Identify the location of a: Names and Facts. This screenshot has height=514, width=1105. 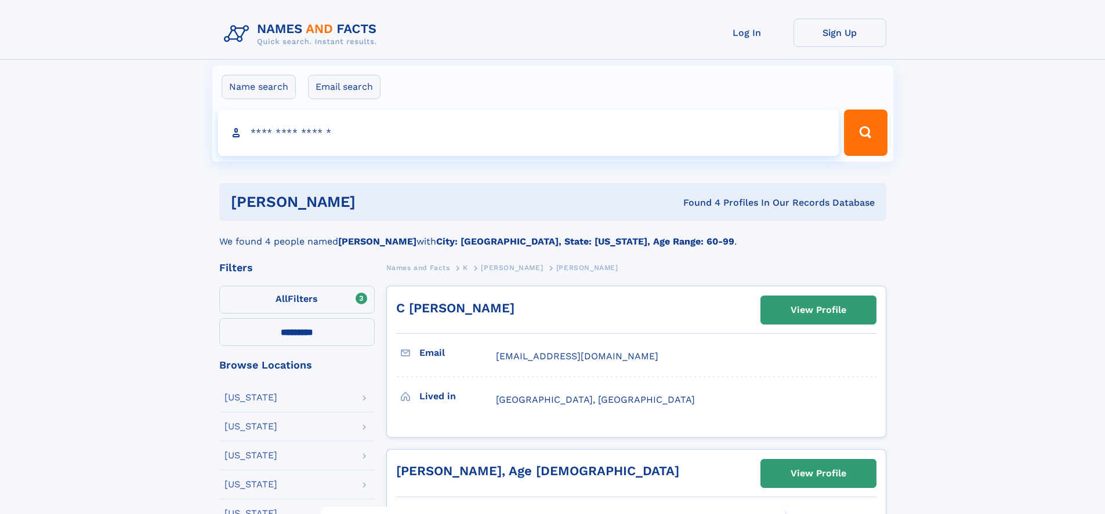
(418, 267).